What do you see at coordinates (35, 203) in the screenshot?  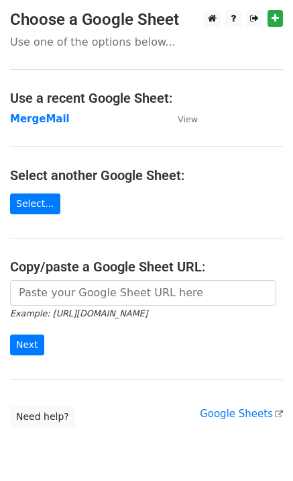 I see `a: Select...` at bounding box center [35, 203].